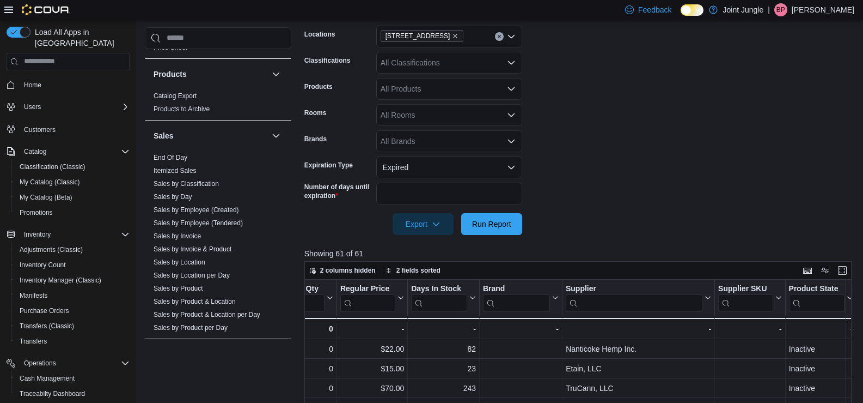 Image resolution: width=863 pixels, height=403 pixels. I want to click on button: Catalog, so click(35, 151).